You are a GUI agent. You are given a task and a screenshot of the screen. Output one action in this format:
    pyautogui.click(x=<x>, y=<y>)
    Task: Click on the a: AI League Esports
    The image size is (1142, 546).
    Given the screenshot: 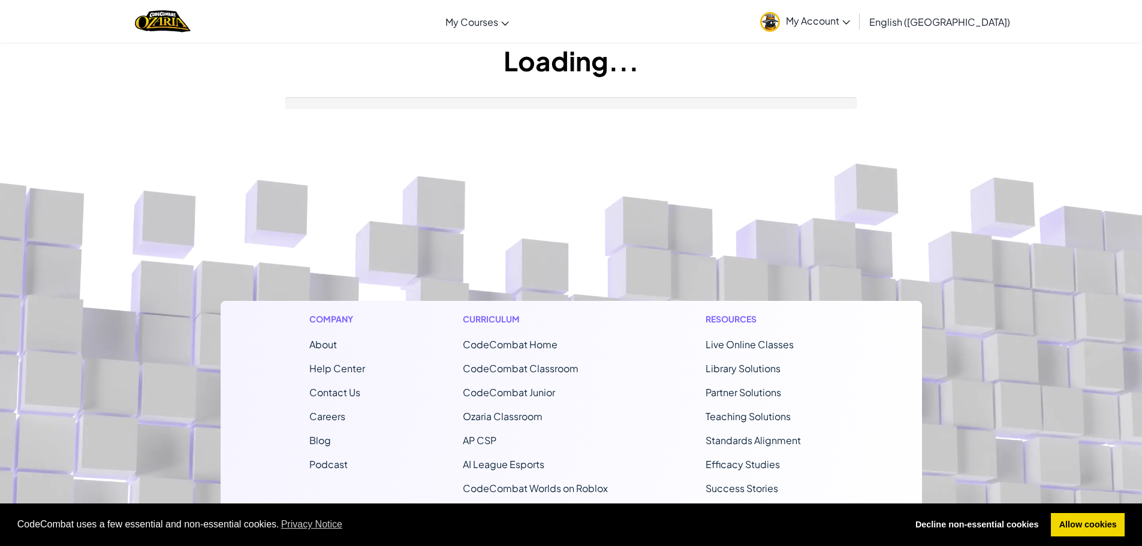 What is the action you would take?
    pyautogui.click(x=503, y=464)
    